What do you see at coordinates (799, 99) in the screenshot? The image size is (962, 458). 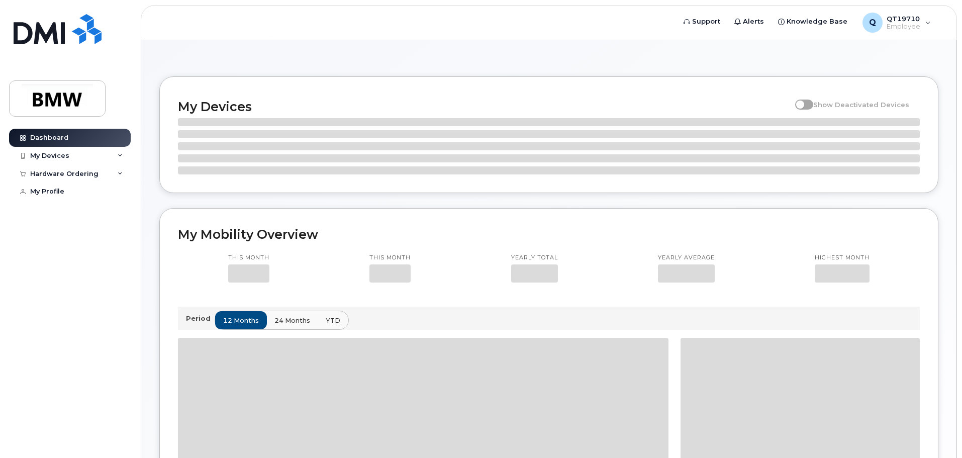 I see `input: Show Deactivated Devices` at bounding box center [799, 99].